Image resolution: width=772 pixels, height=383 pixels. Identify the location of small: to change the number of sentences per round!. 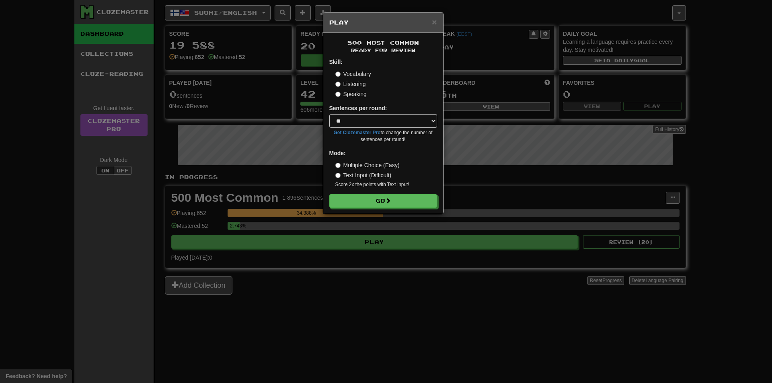
(383, 136).